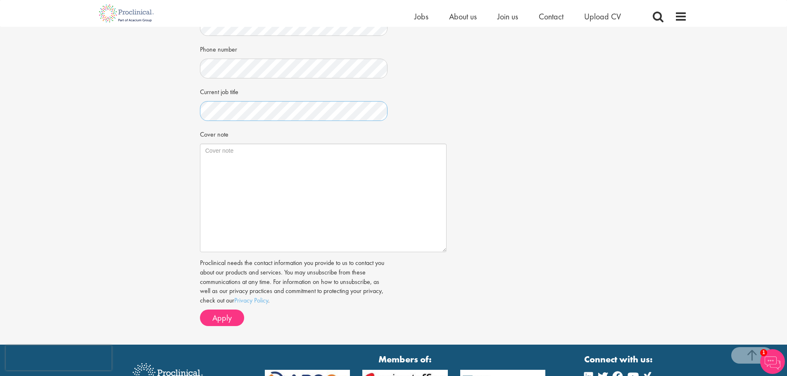 This screenshot has width=787, height=376. What do you see at coordinates (219, 91) in the screenshot?
I see `label: Current job title` at bounding box center [219, 91].